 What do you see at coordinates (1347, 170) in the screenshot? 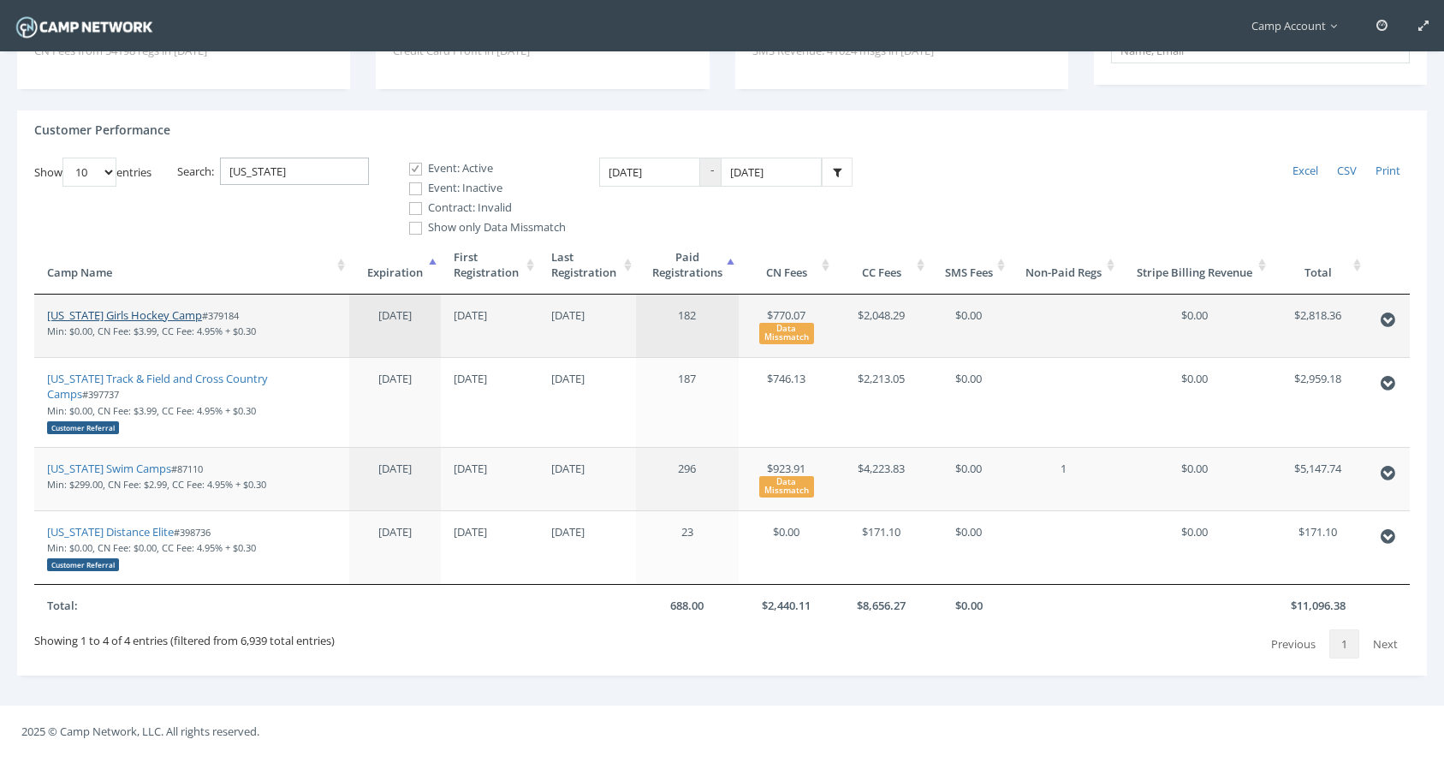
I see `span: CSV` at bounding box center [1347, 170].